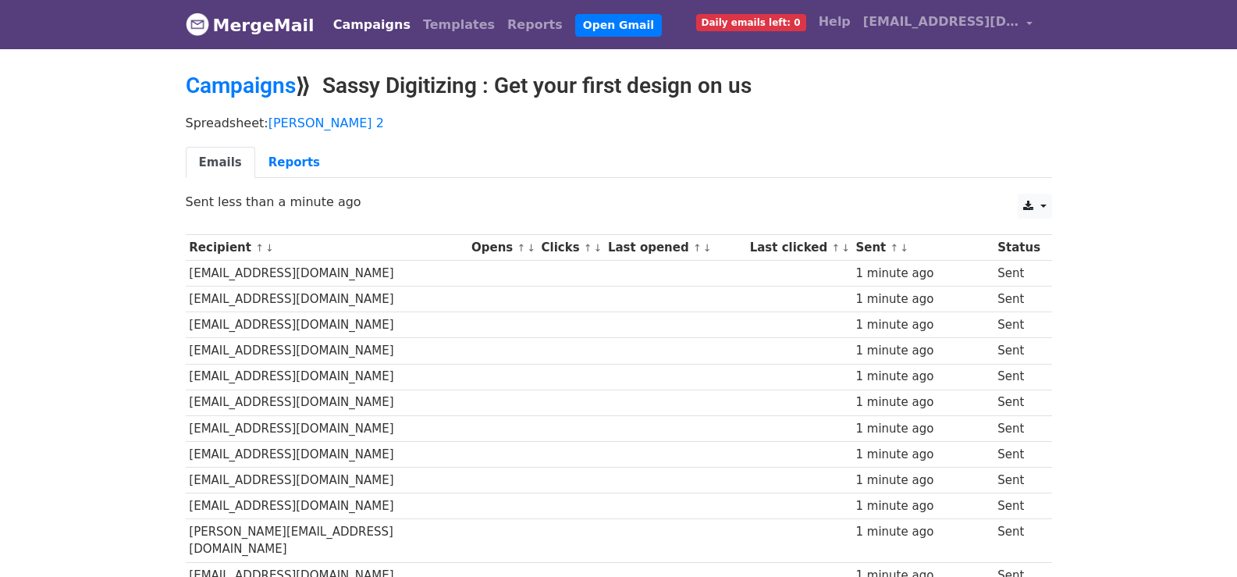 Image resolution: width=1237 pixels, height=577 pixels. Describe the element at coordinates (197, 24) in the screenshot. I see `img: MergeMail logo` at that location.